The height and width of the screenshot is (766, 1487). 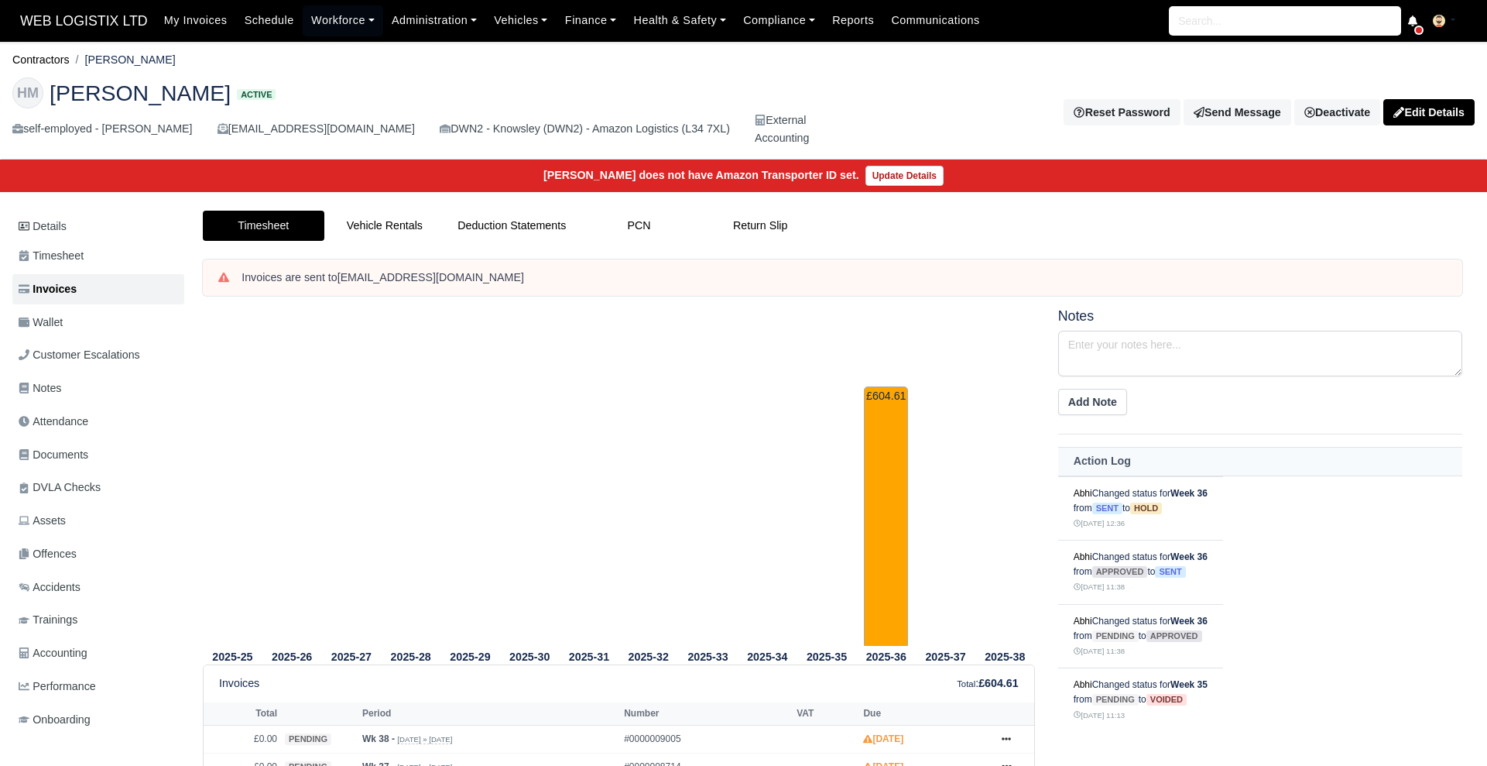 What do you see at coordinates (47, 554) in the screenshot?
I see `span: Offences` at bounding box center [47, 554].